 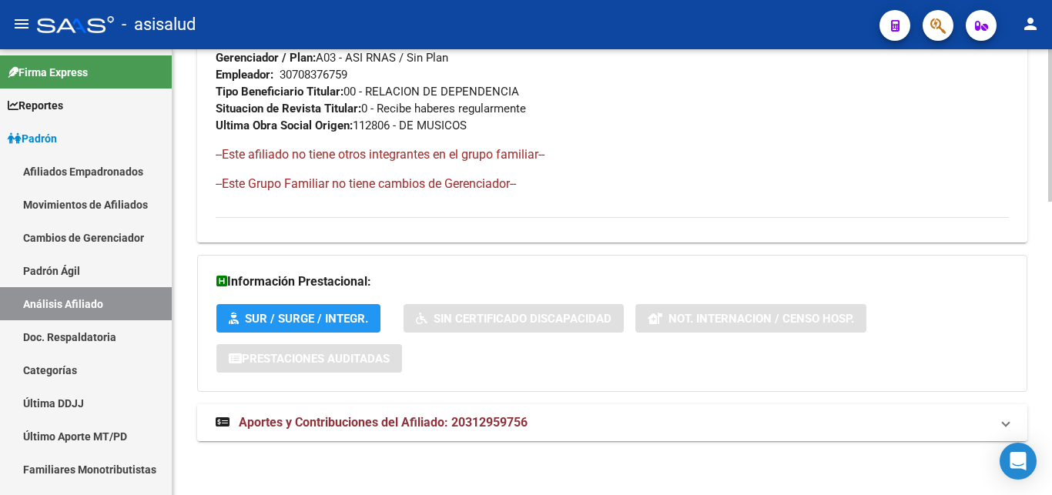 What do you see at coordinates (35, 105) in the screenshot?
I see `span: Reportes` at bounding box center [35, 105].